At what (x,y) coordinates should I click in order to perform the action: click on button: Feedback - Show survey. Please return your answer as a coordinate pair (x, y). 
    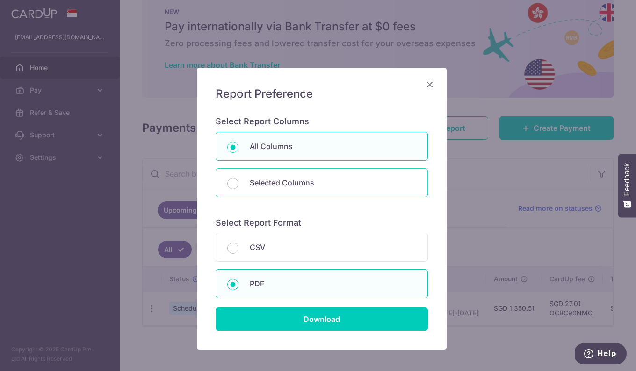
    Looking at the image, I should click on (627, 186).